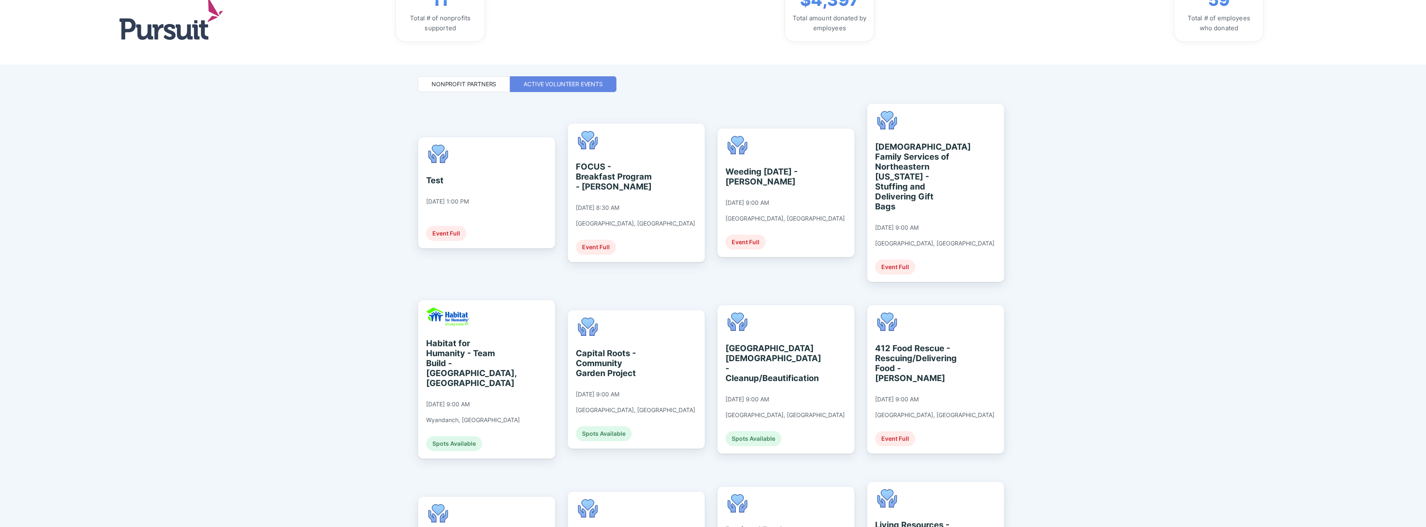 This screenshot has width=1426, height=527. I want to click on div: Test, so click(435, 180).